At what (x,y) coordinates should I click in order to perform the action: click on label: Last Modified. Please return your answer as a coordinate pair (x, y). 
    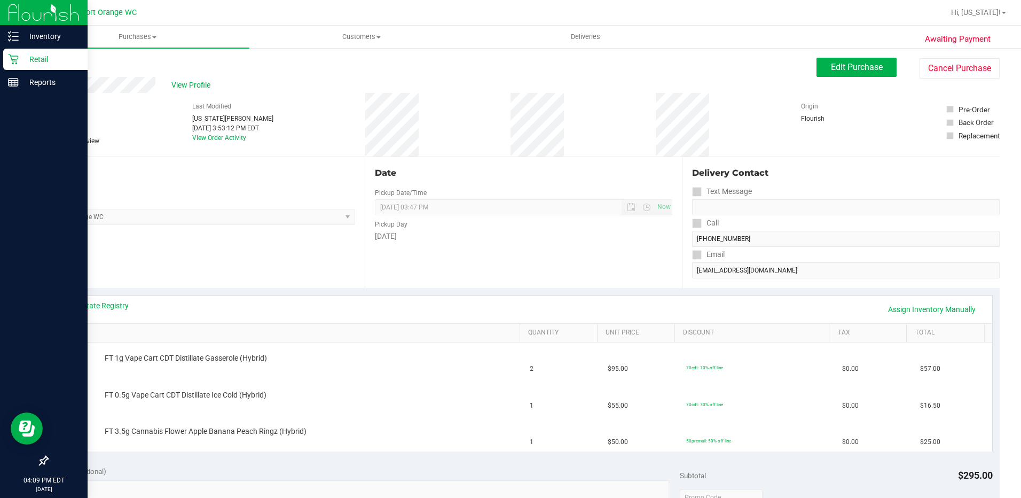
    Looking at the image, I should click on (211, 106).